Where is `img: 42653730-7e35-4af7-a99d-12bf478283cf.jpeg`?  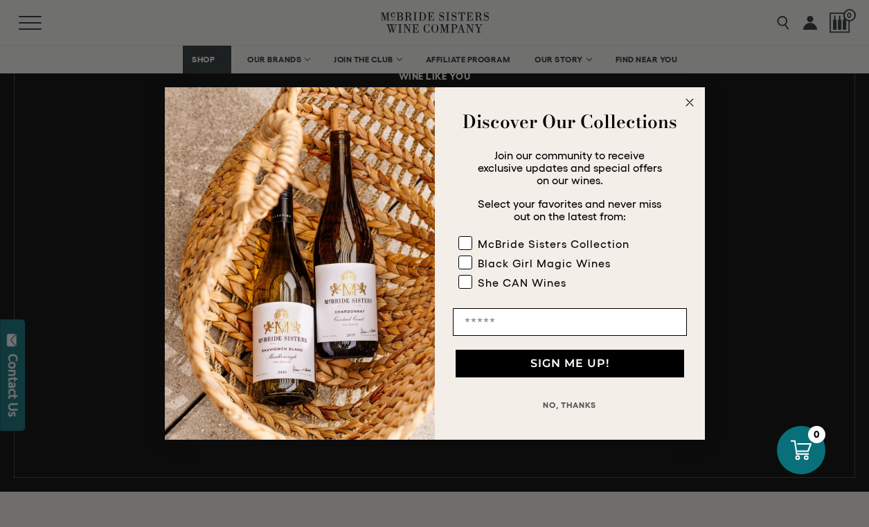
img: 42653730-7e35-4af7-a99d-12bf478283cf.jpeg is located at coordinates (300, 263).